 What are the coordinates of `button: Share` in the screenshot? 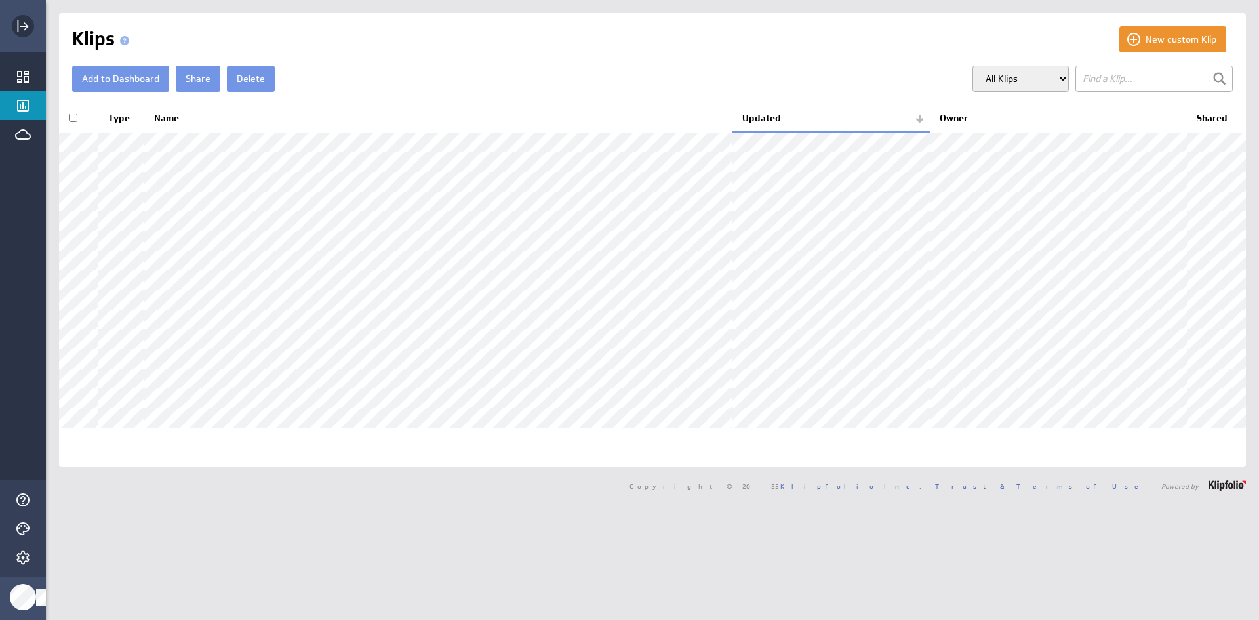 It's located at (198, 79).